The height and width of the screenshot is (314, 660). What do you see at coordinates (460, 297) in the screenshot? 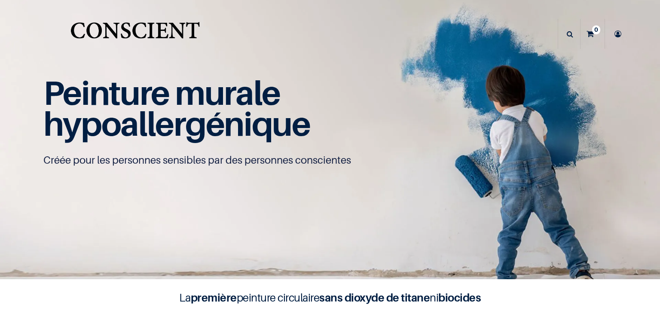
I see `b: biocides` at bounding box center [460, 297].